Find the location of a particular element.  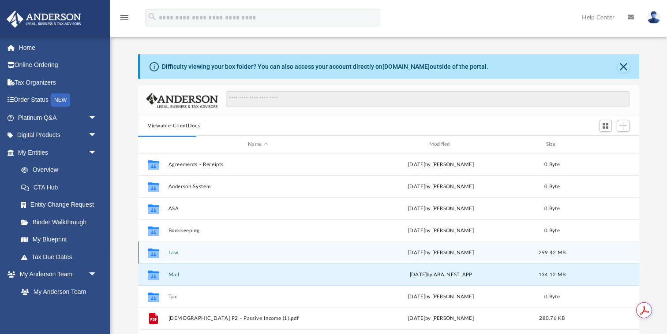

button: Bookkeeping is located at coordinates (258, 231).